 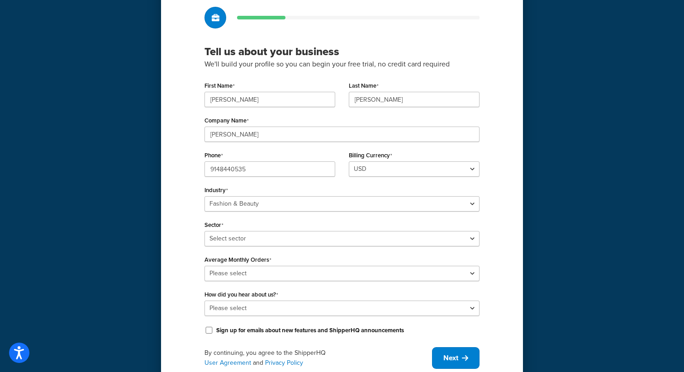 What do you see at coordinates (370, 156) in the screenshot?
I see `label: Billing Currency` at bounding box center [370, 156].